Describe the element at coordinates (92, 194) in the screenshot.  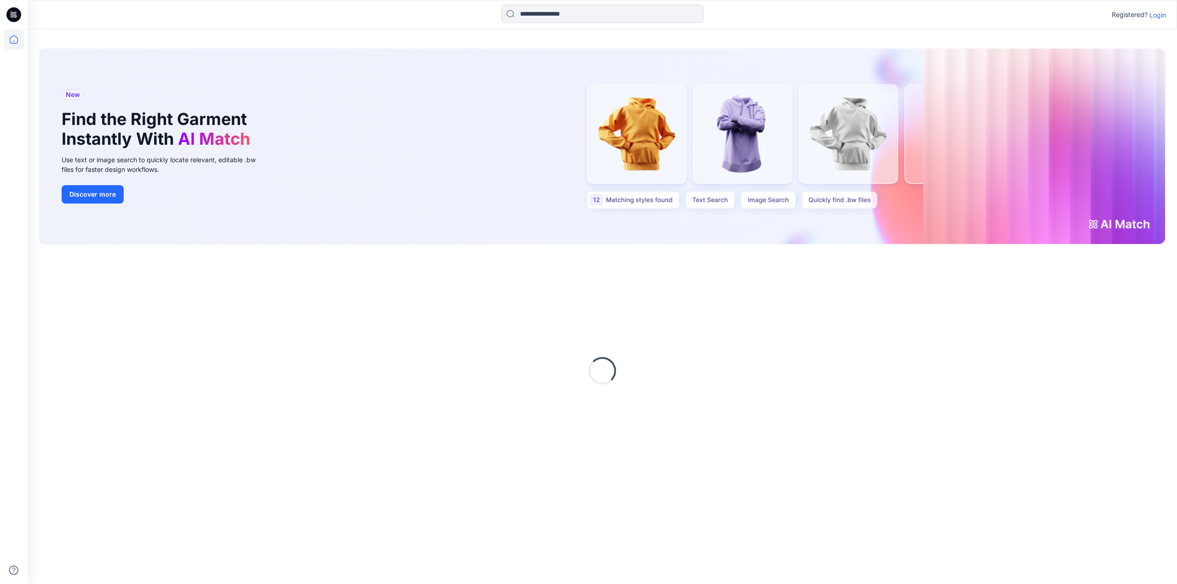
I see `a: Discover more` at that location.